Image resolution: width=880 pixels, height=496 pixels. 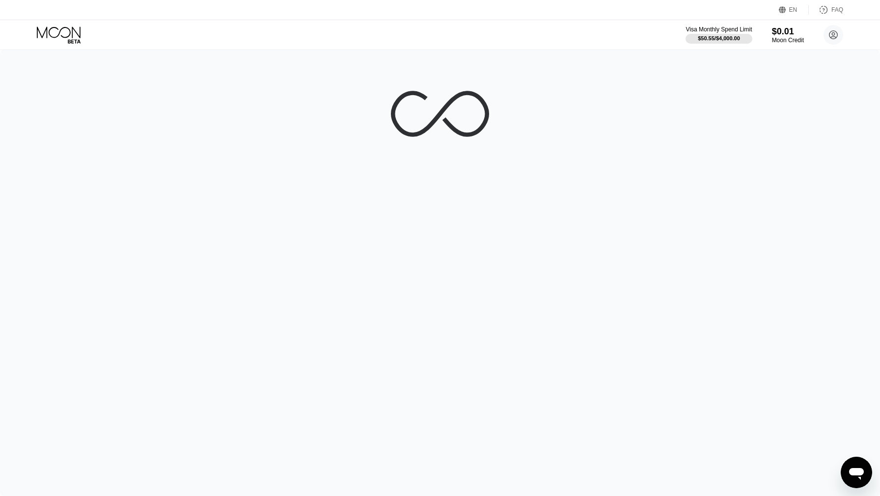 I want to click on div: Moon Credit, so click(x=788, y=40).